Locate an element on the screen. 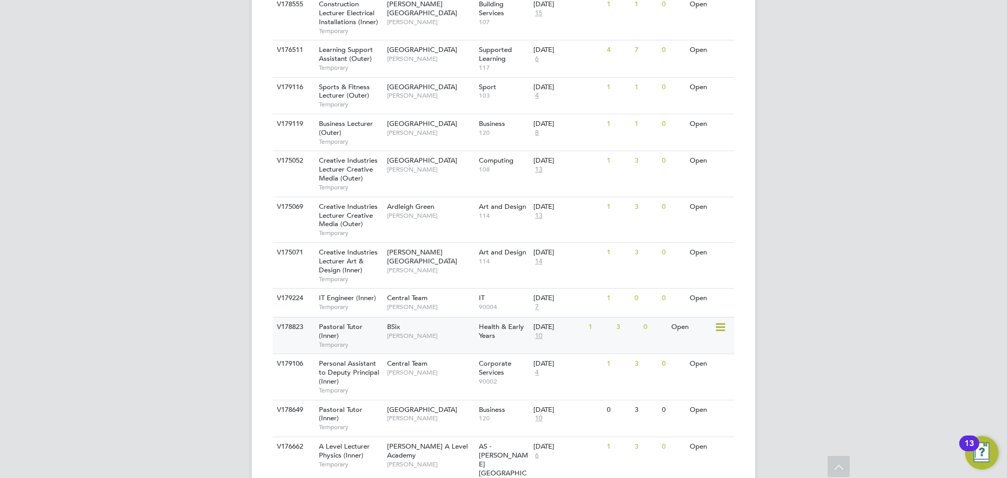  span: Personal Assistant to Deputy Principal (Inner) is located at coordinates (349, 372).